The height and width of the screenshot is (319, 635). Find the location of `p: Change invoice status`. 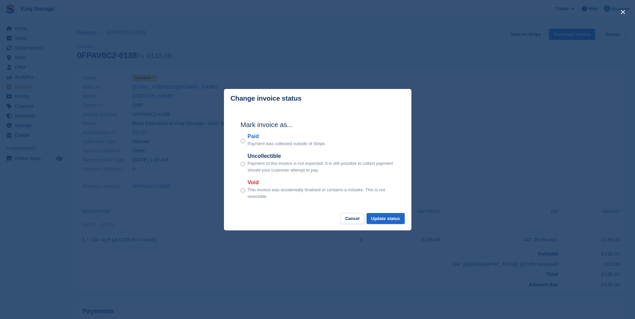

p: Change invoice status is located at coordinates (266, 98).